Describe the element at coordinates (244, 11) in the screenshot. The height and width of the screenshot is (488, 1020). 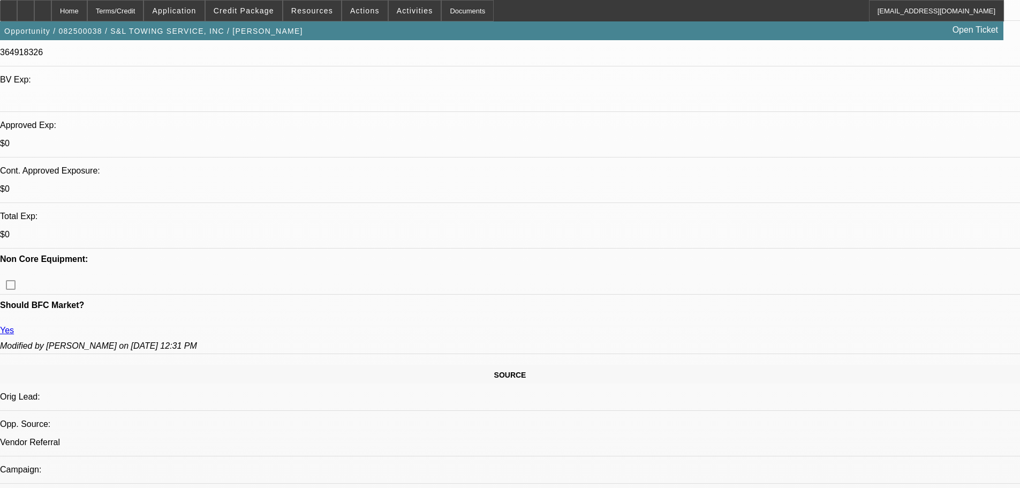
I see `button: Credit Package` at that location.